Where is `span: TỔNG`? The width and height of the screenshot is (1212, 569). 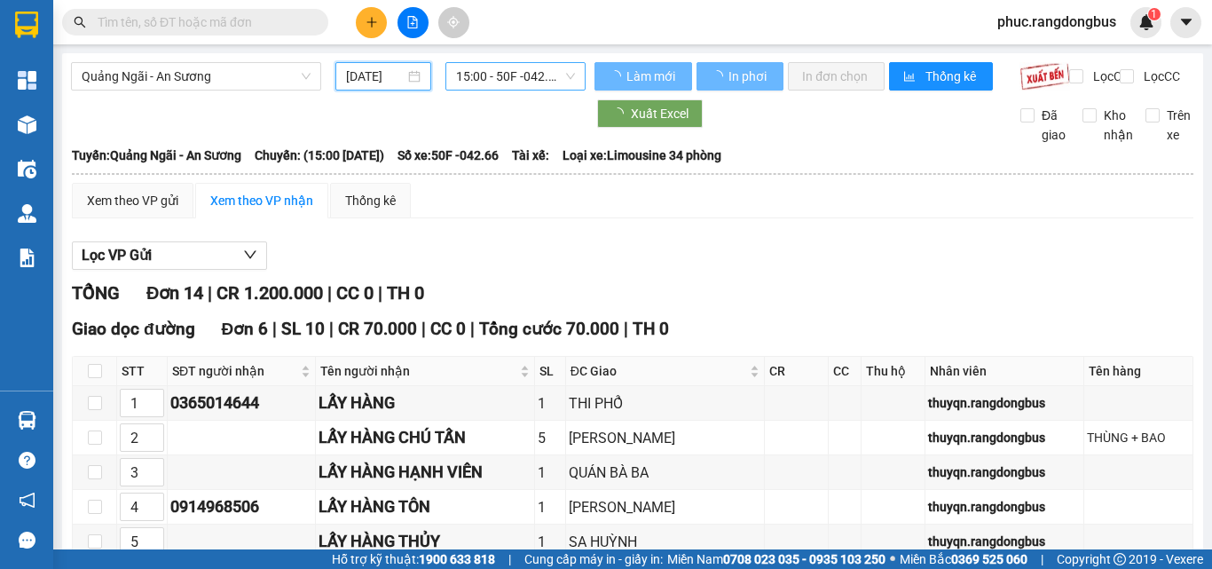 span: TỔNG is located at coordinates (96, 293).